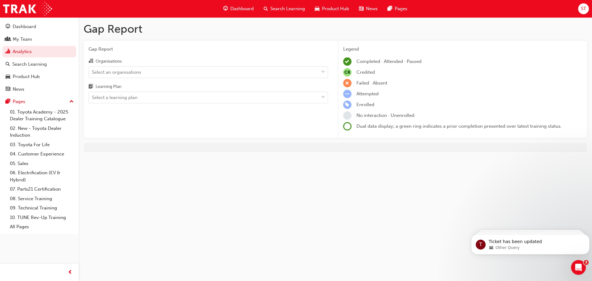  What do you see at coordinates (208, 49) in the screenshot?
I see `span: Gap Report` at bounding box center [208, 49].